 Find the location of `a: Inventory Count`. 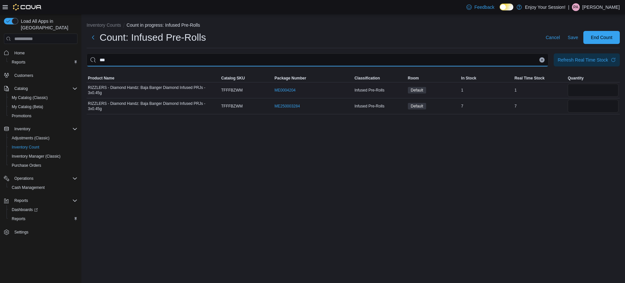

a: Inventory Count is located at coordinates (25, 147).